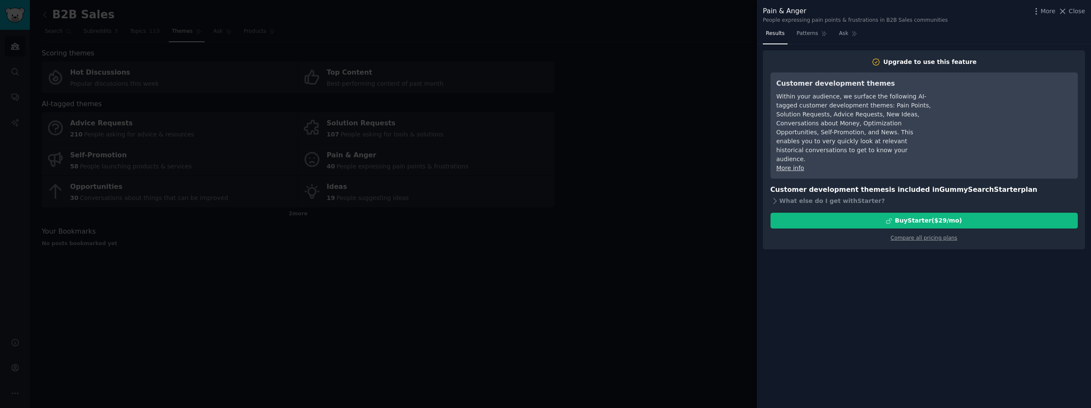 The height and width of the screenshot is (408, 1091). Describe the element at coordinates (854, 128) in the screenshot. I see `div: Within your audience, we surface the following AI-tagged customer development themes: Pain Points...` at that location.